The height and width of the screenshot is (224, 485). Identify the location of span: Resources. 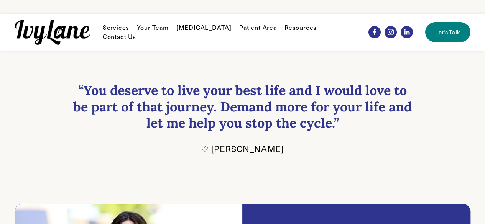
(301, 28).